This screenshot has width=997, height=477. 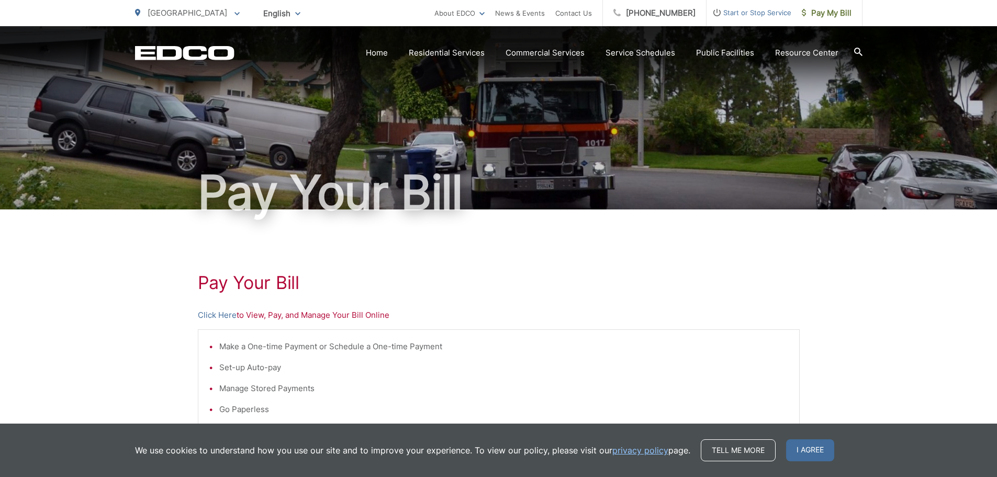 What do you see at coordinates (810, 450) in the screenshot?
I see `span: I agree` at bounding box center [810, 450].